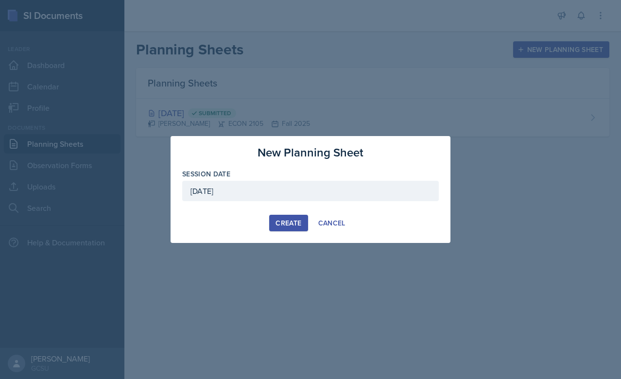 This screenshot has height=379, width=621. Describe the element at coordinates (288, 223) in the screenshot. I see `button: Create` at that location.